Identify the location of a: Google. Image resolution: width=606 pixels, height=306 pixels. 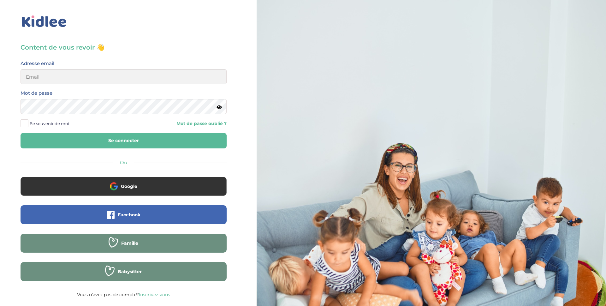
(123, 190).